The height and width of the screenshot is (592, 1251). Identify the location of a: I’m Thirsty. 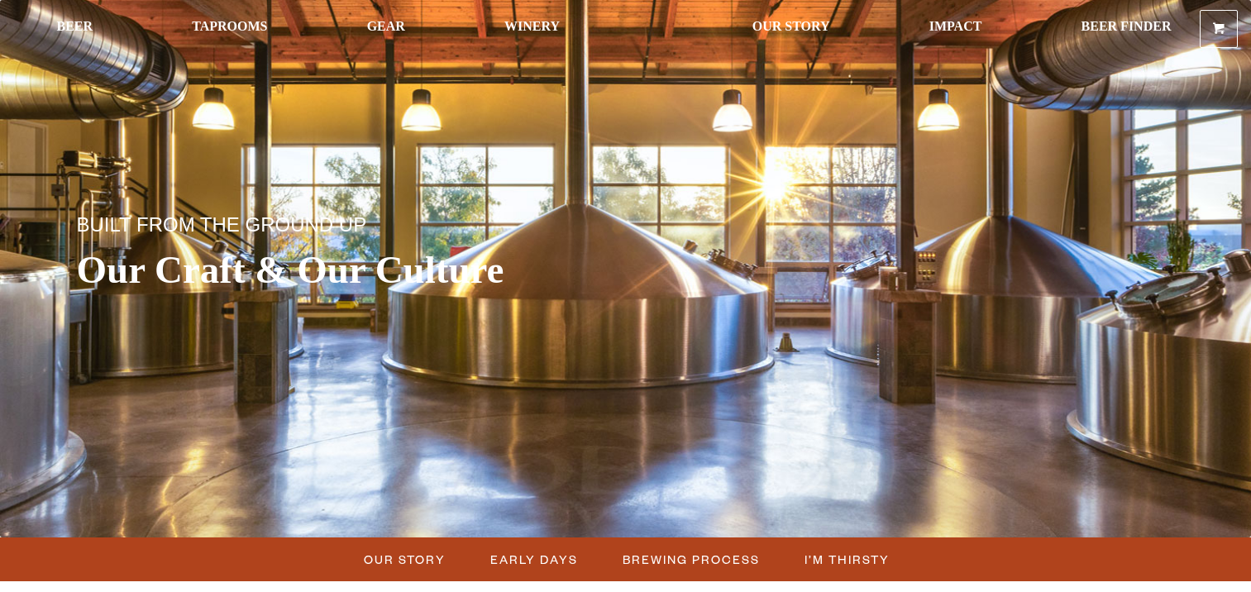
(846, 559).